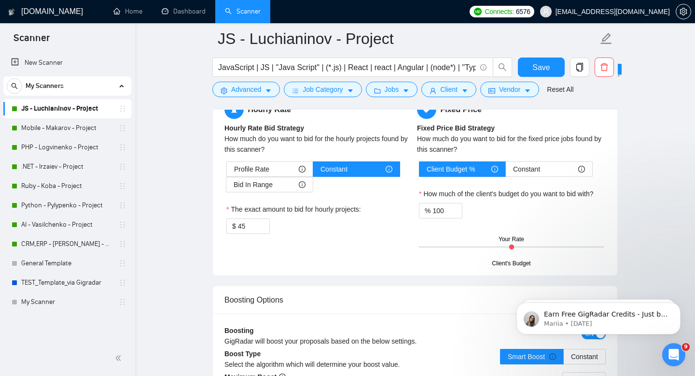  Describe the element at coordinates (323, 89) in the screenshot. I see `span: Job Category` at that location.